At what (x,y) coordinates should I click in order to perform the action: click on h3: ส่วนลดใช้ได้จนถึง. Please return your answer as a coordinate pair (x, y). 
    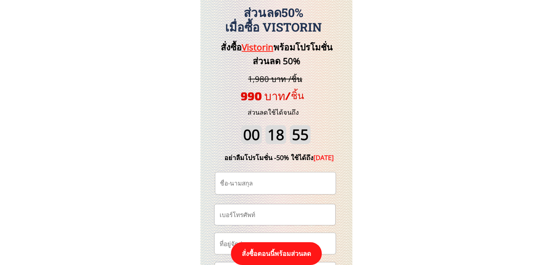
    Looking at the image, I should click on (273, 112).